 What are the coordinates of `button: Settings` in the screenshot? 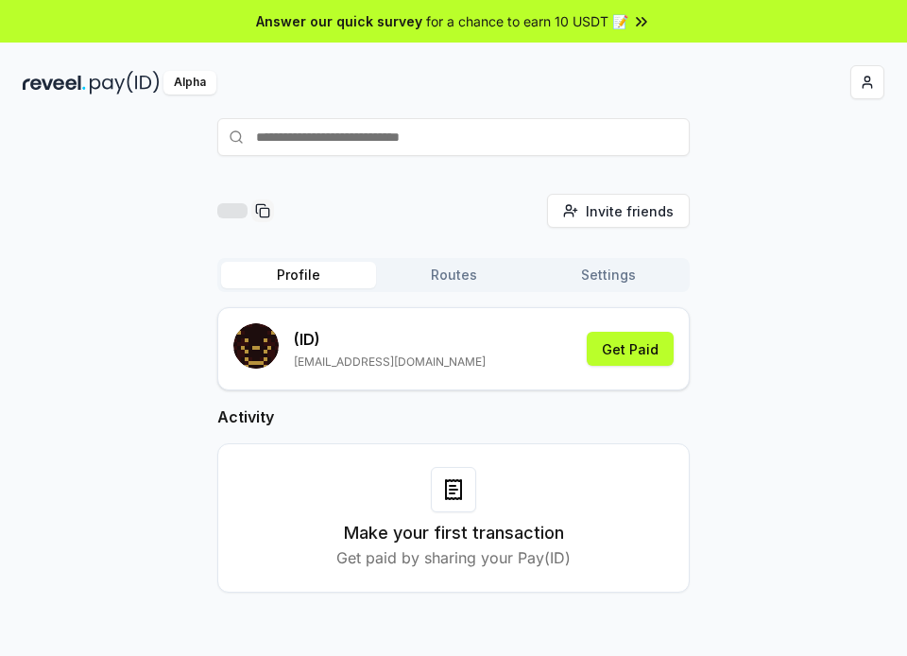 It's located at (609, 275).